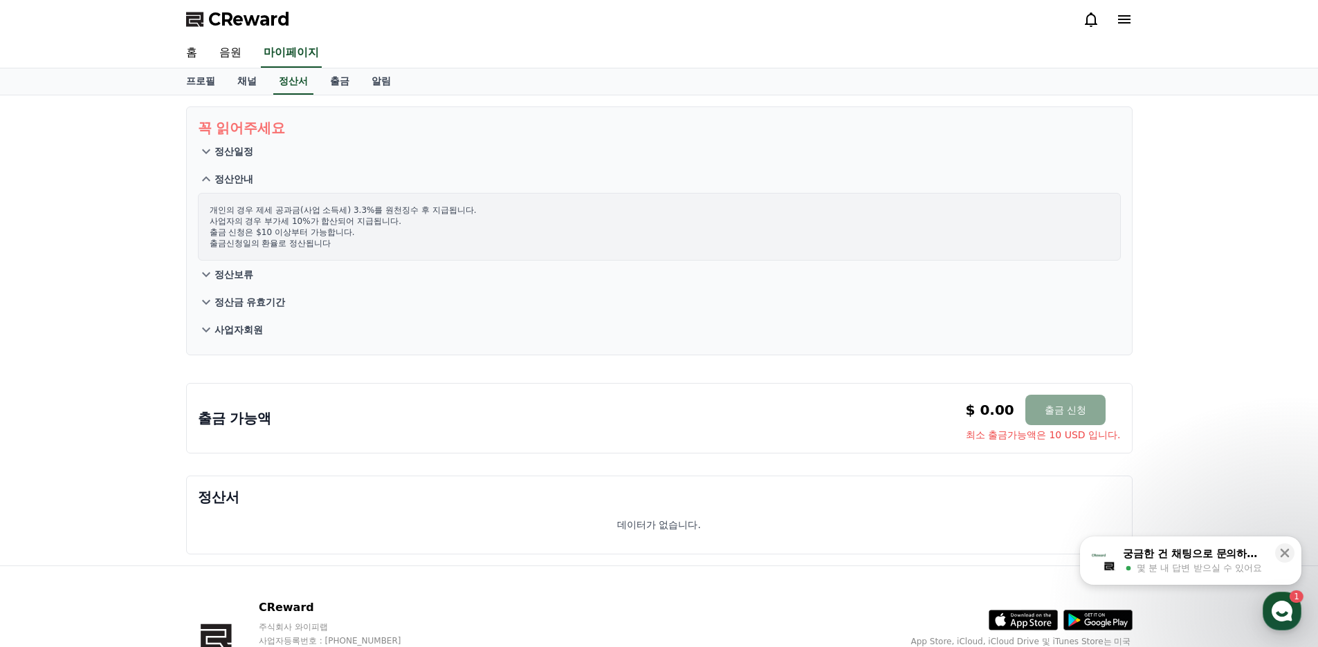 This screenshot has width=1318, height=647. I want to click on span: 대화, so click(135, 466).